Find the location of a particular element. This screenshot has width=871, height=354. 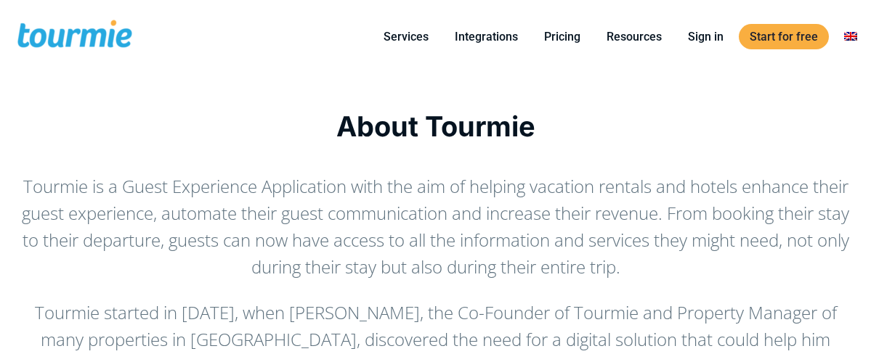

a: Resources is located at coordinates (634, 36).